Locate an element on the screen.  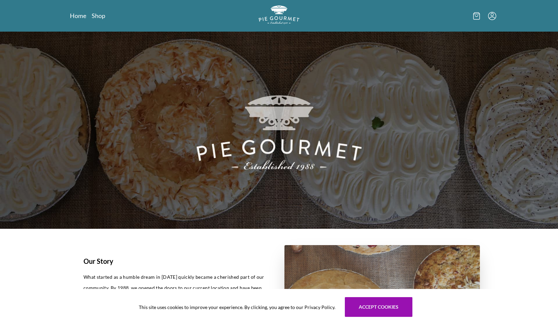
img: logo is located at coordinates (279, 15).